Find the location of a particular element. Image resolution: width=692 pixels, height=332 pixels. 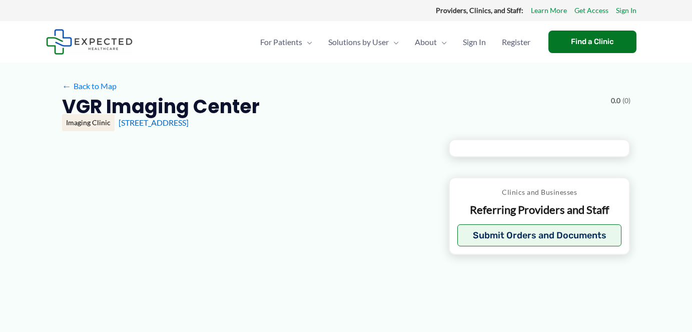

div: Imaging Clinic is located at coordinates (88, 123).